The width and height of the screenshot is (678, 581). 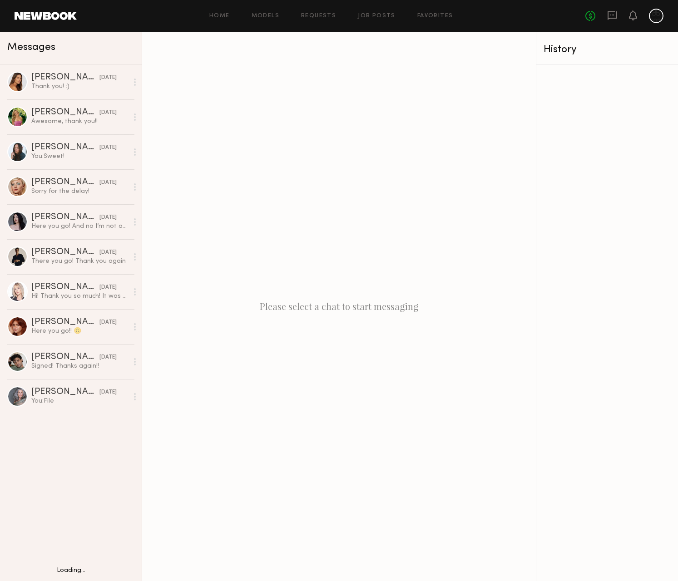 I want to click on div: Signed! Thanks again!!, so click(x=79, y=366).